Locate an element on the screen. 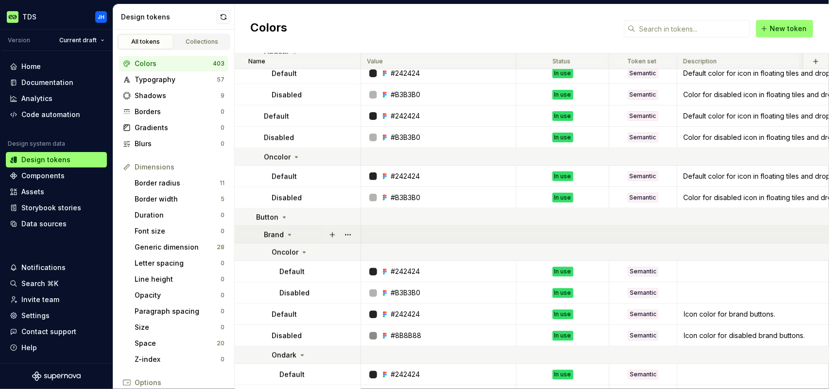 The width and height of the screenshot is (829, 389). div: 5 is located at coordinates (223, 199).